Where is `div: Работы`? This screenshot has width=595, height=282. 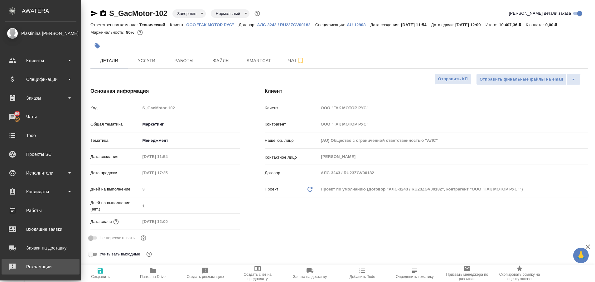
div: Работы is located at coordinates (41, 210).